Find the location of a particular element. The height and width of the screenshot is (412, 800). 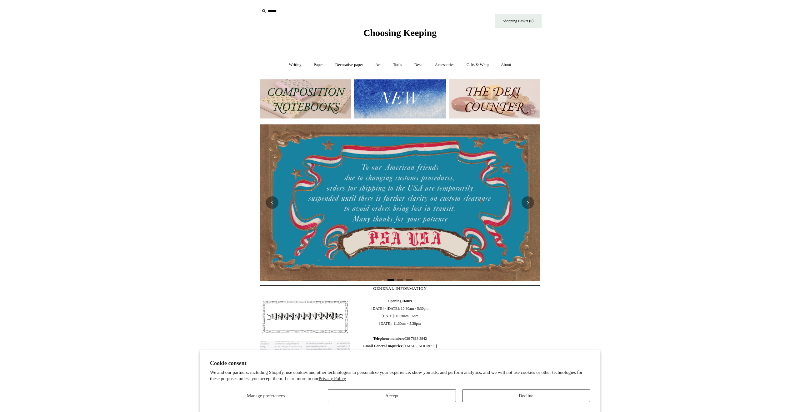

a: Privacy Policy is located at coordinates (332, 379).